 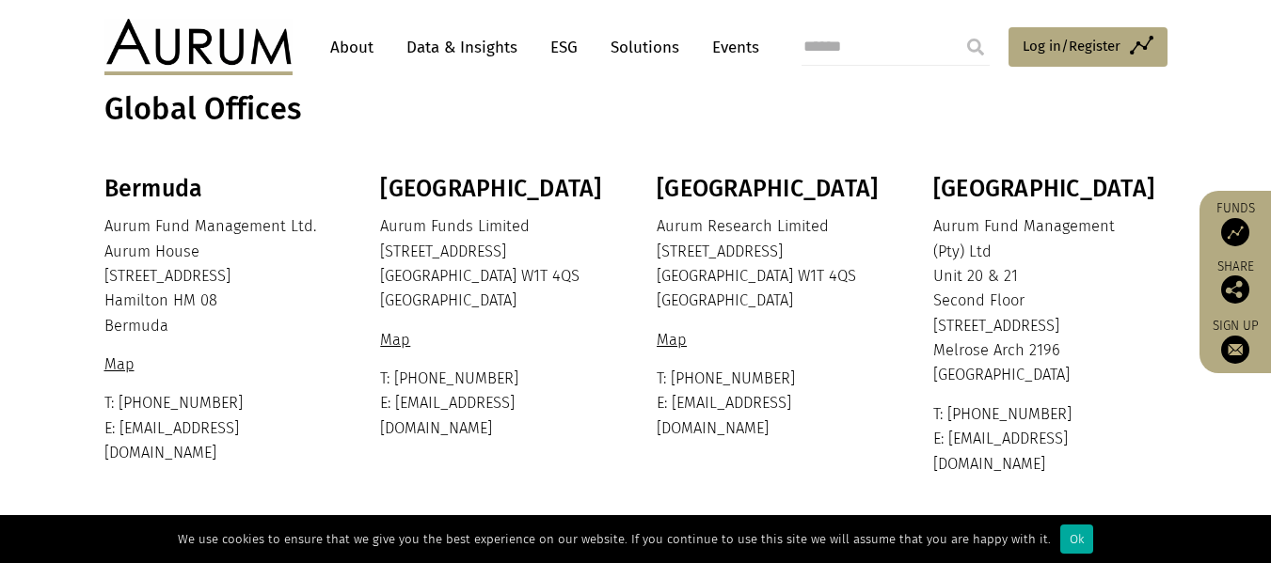 What do you see at coordinates (198, 47) in the screenshot?
I see `img: Aurum` at bounding box center [198, 47].